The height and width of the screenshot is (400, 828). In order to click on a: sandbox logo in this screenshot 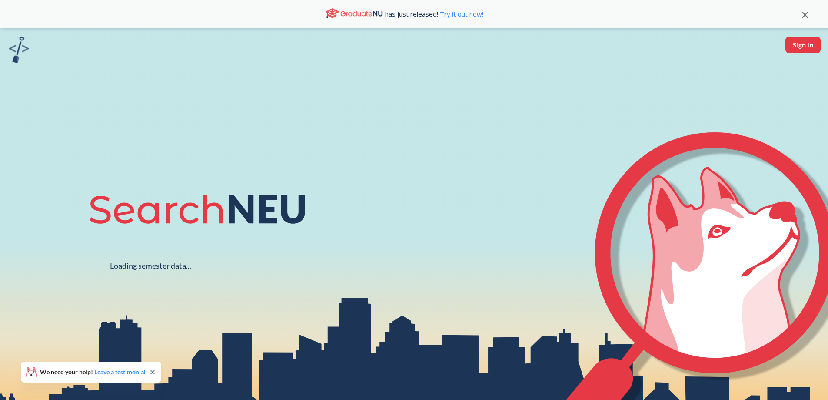, I will do `click(19, 51)`.